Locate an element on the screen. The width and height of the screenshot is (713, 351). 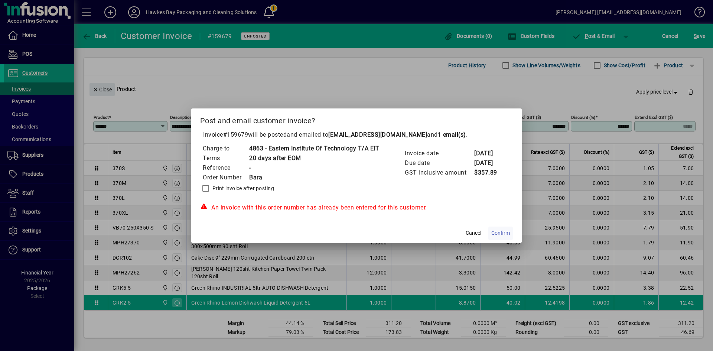
td: Order Number is located at coordinates (226, 178).